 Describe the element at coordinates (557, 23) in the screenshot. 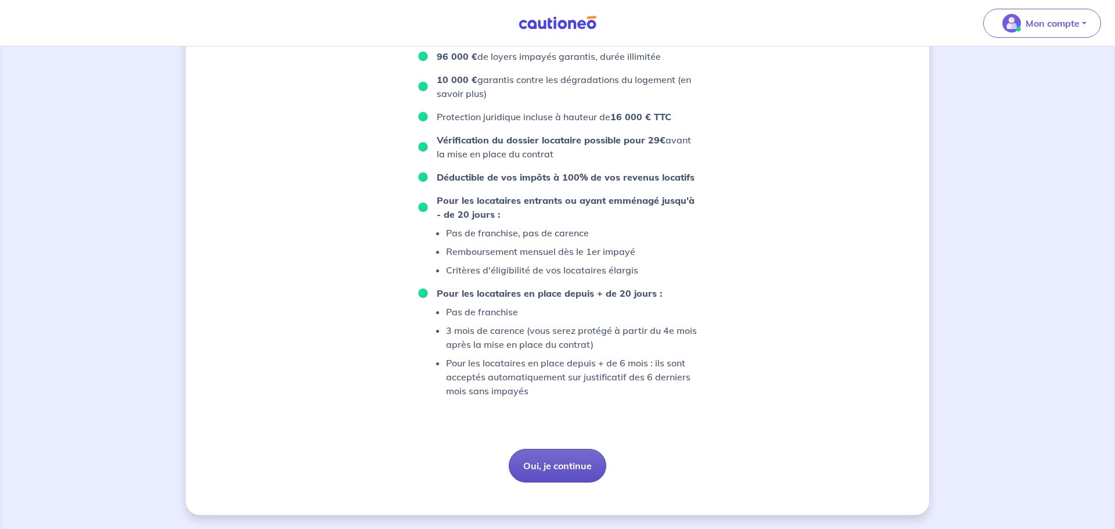

I see `img: Cautioneo` at that location.